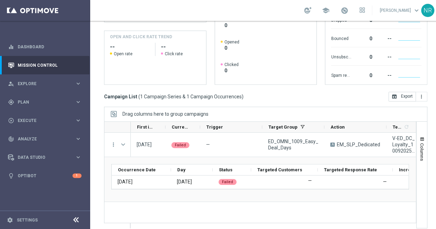 The width and height of the screenshot is (436, 229). Describe the element at coordinates (417, 10) in the screenshot. I see `span: keyboard_arrow_down` at that location.